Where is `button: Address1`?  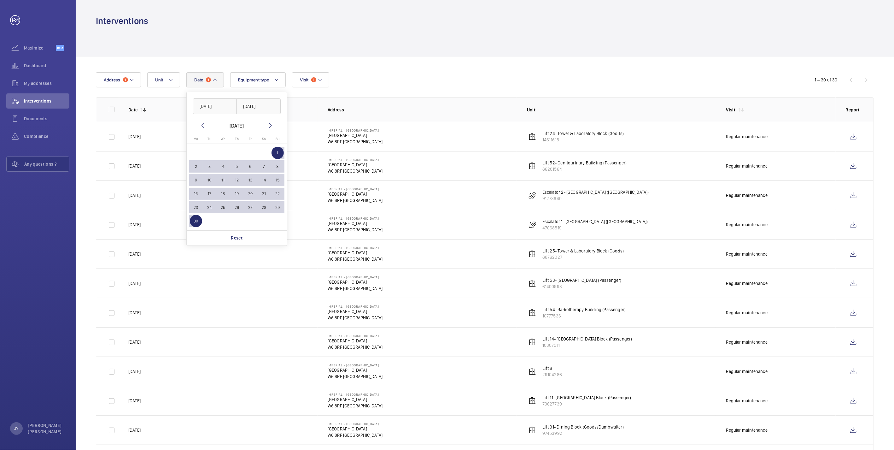
button: Address1 is located at coordinates (118, 80).